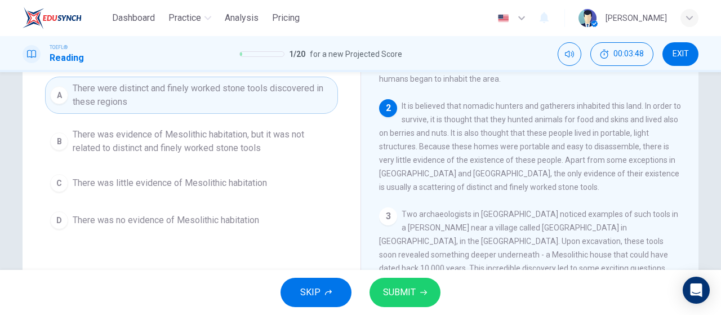 The width and height of the screenshot is (721, 315). I want to click on span: Dashboard, so click(133, 18).